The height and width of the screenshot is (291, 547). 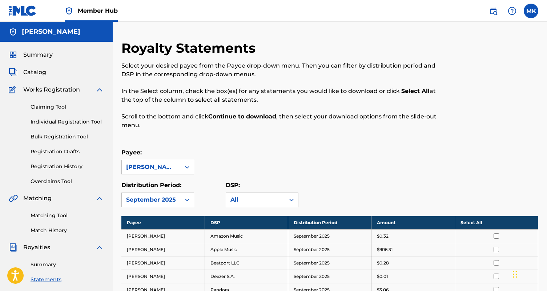 What do you see at coordinates (496, 223) in the screenshot?
I see `th: Select All` at bounding box center [496, 223].